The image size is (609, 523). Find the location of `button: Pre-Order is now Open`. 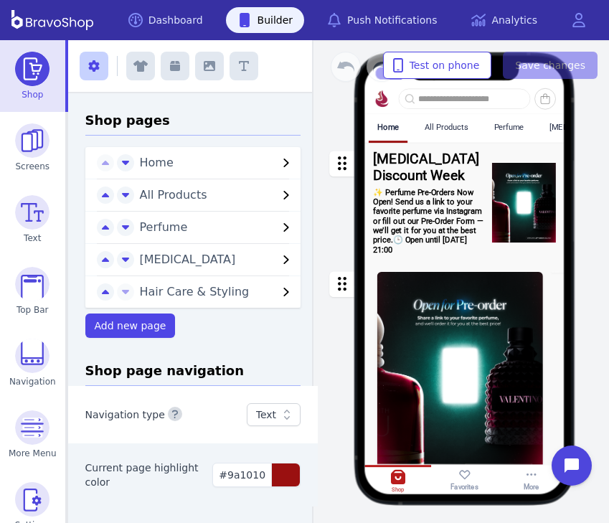

button: Pre-Order is now Open is located at coordinates (464, 383).